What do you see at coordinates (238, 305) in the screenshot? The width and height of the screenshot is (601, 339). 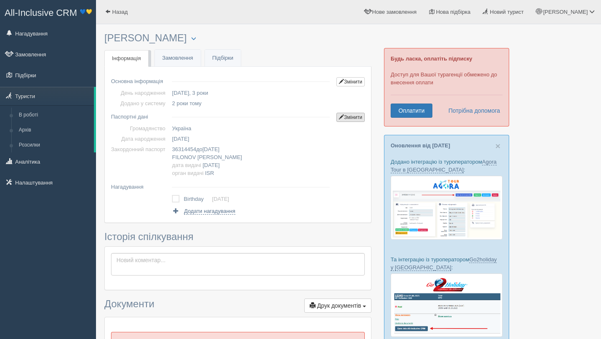 I see `h3: Документи` at bounding box center [238, 305].